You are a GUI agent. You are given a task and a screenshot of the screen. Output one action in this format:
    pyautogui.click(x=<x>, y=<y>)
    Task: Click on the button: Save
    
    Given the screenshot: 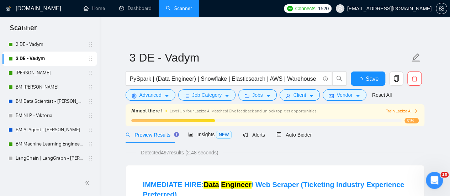 What is the action you would take?
    pyautogui.click(x=368, y=79)
    